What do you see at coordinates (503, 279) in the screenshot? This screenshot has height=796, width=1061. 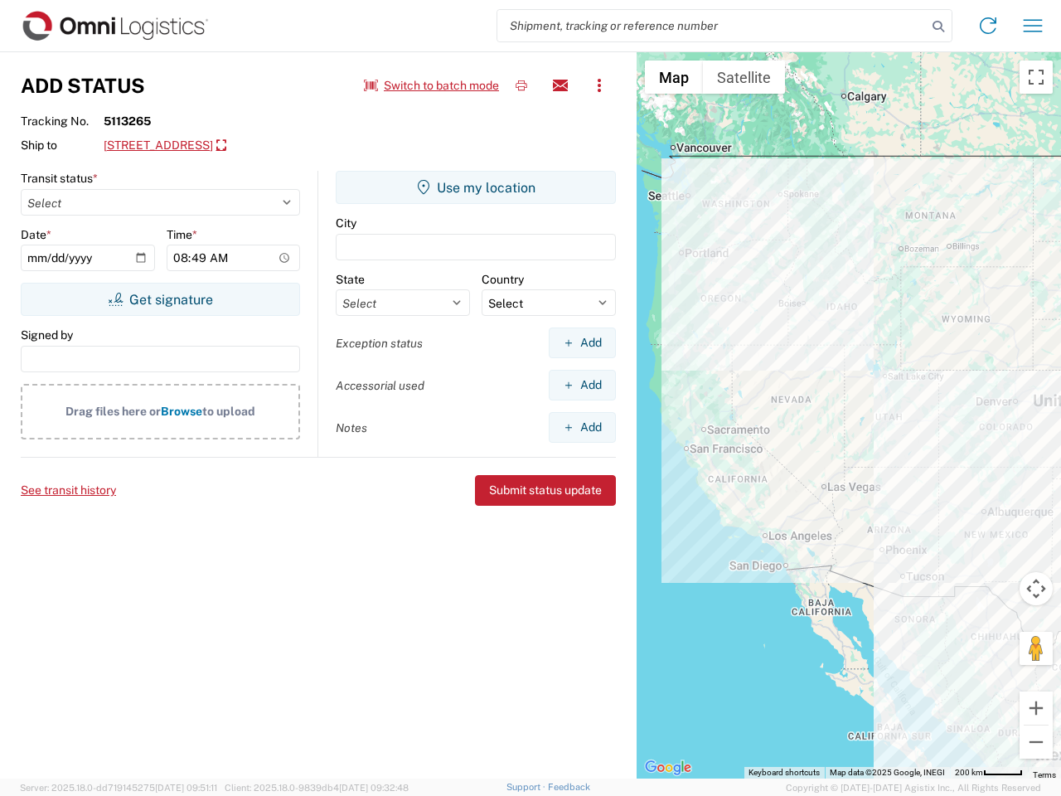 I see `label: Country` at bounding box center [503, 279].